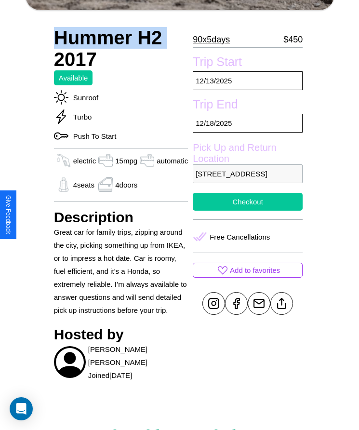 The width and height of the screenshot is (359, 430). What do you see at coordinates (211, 39) in the screenshot?
I see `p: 90 x 5 days` at bounding box center [211, 39].